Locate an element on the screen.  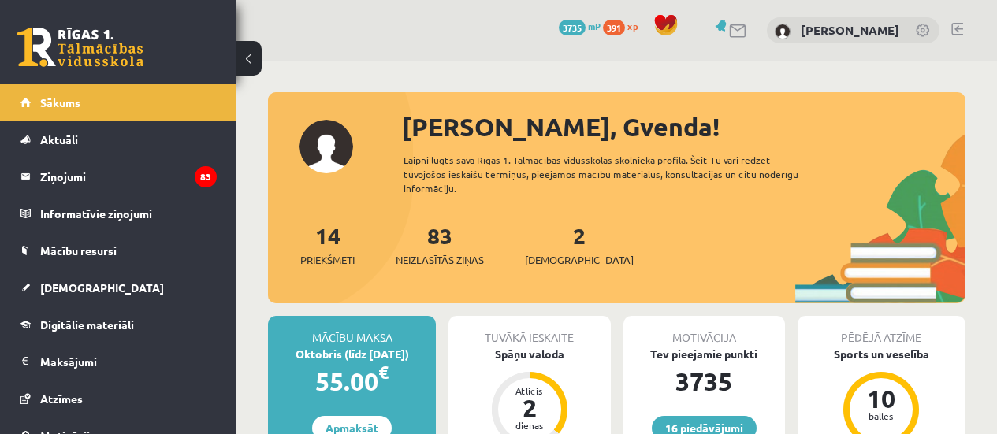
div: Atlicis is located at coordinates (530, 391).